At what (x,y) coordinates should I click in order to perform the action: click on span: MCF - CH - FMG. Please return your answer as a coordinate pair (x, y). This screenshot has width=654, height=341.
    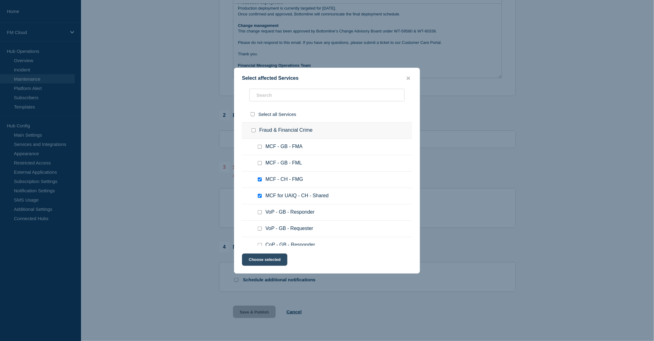
    Looking at the image, I should click on (285, 180).